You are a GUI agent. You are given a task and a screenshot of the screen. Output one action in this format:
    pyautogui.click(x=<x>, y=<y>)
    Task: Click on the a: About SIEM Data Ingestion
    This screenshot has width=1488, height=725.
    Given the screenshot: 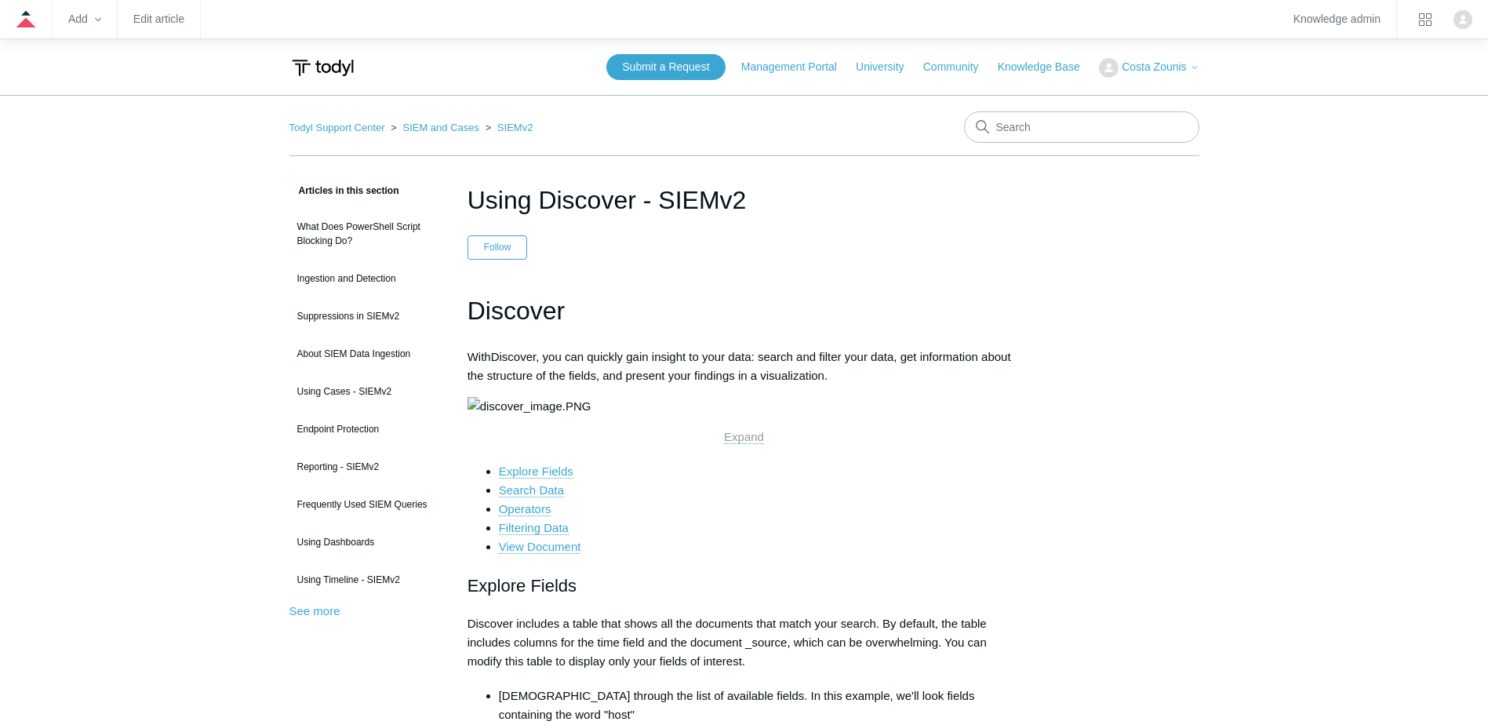 What is the action you would take?
    pyautogui.click(x=366, y=354)
    